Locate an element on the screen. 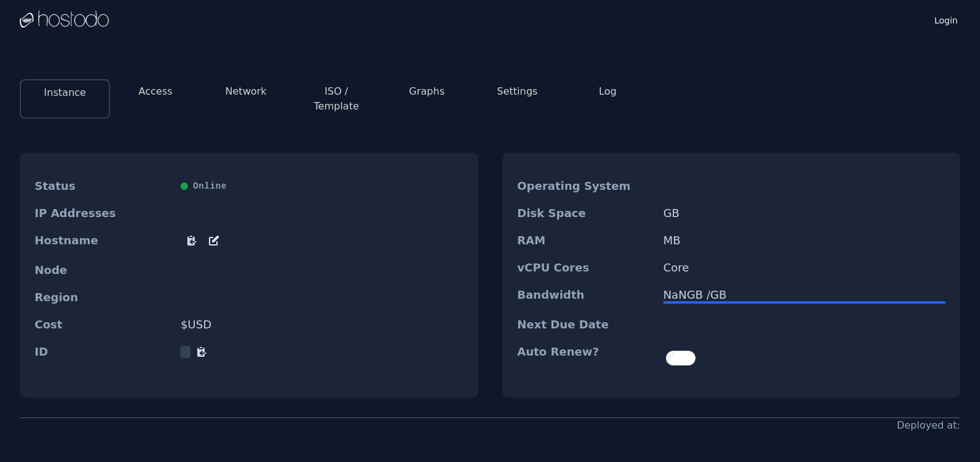 Image resolution: width=980 pixels, height=462 pixels. dt: vCPU Cores is located at coordinates (586, 268).